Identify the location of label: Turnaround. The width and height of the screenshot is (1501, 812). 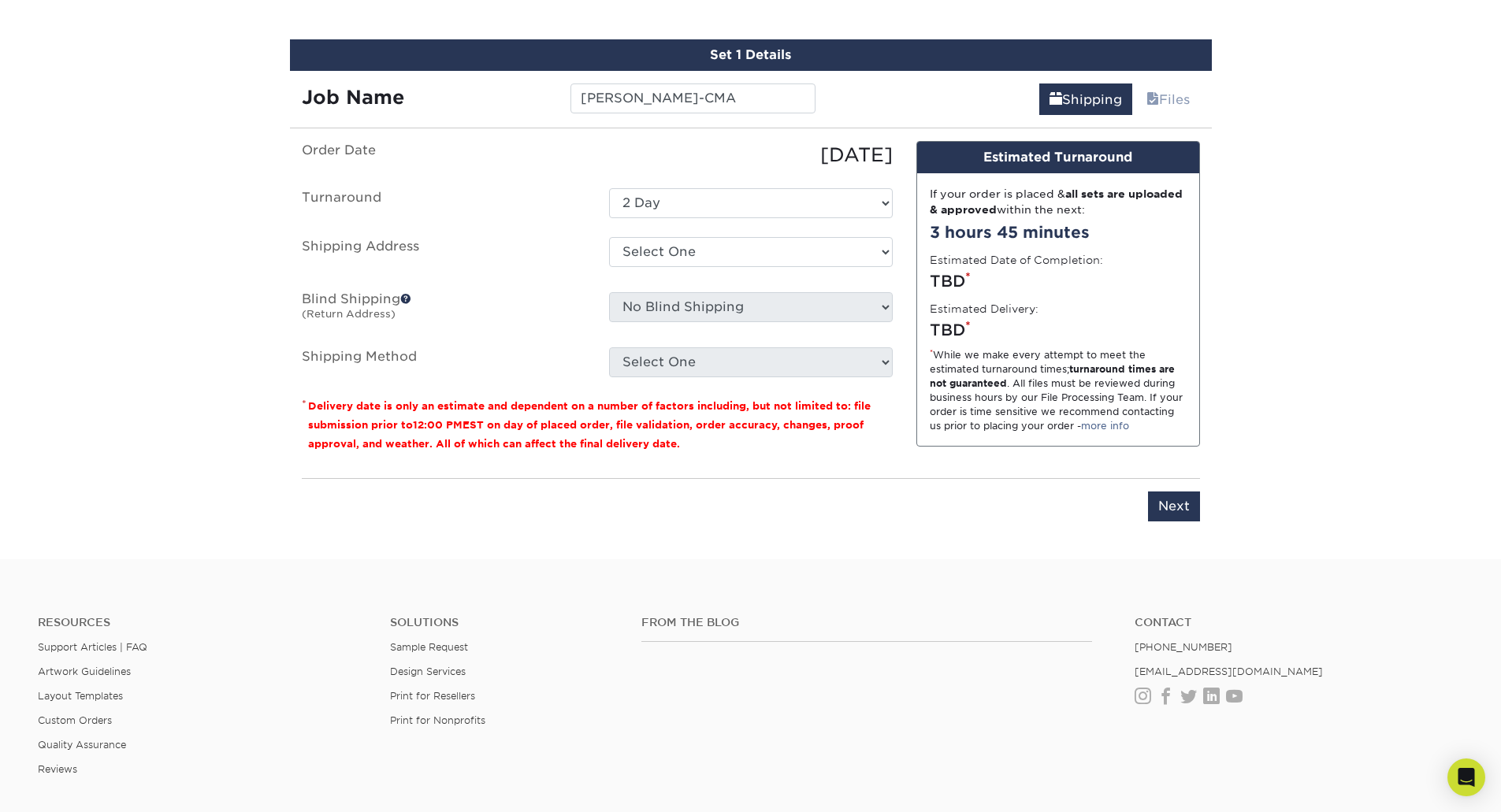
(443, 204).